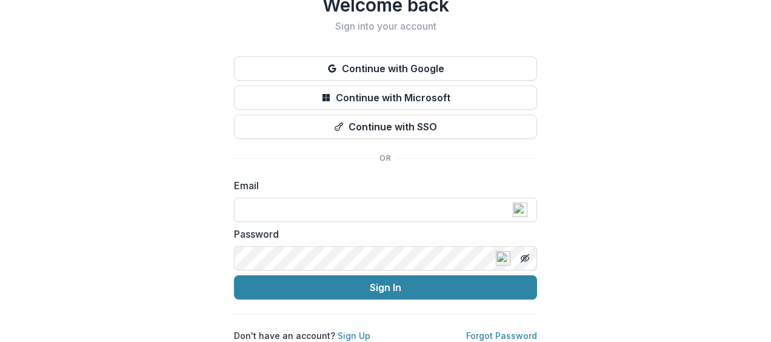 The image size is (771, 342). I want to click on button: Toggle password visibility, so click(525, 258).